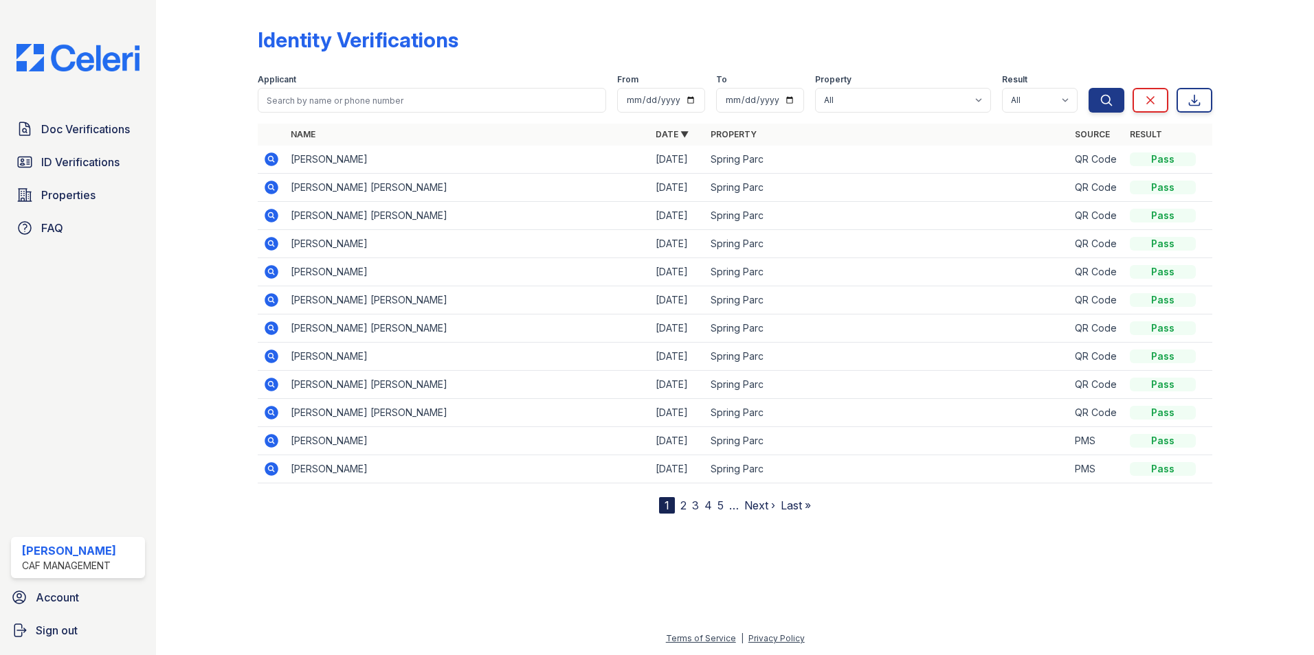  What do you see at coordinates (431, 100) in the screenshot?
I see `input: Search by name or phone number` at bounding box center [431, 100].